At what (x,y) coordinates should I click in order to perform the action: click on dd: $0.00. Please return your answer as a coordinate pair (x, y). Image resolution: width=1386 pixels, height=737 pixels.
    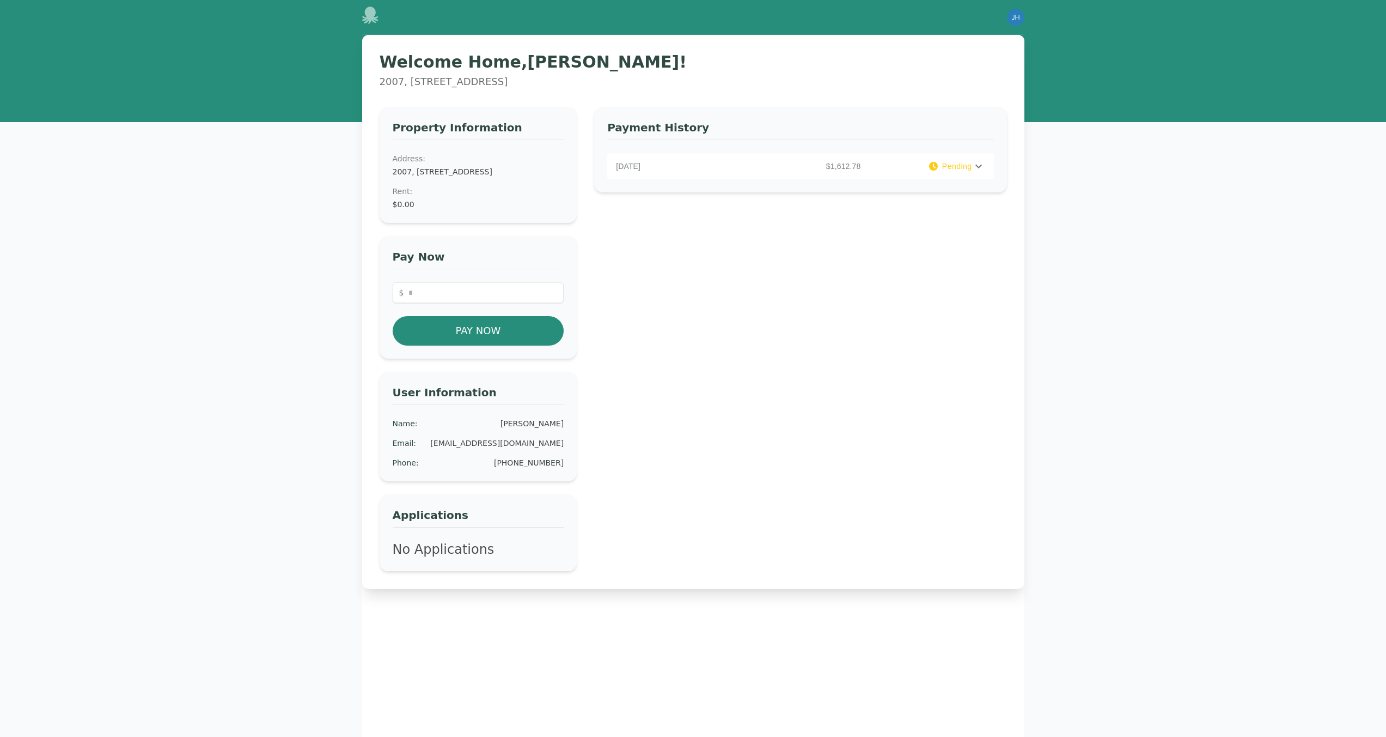
    Looking at the image, I should click on (478, 204).